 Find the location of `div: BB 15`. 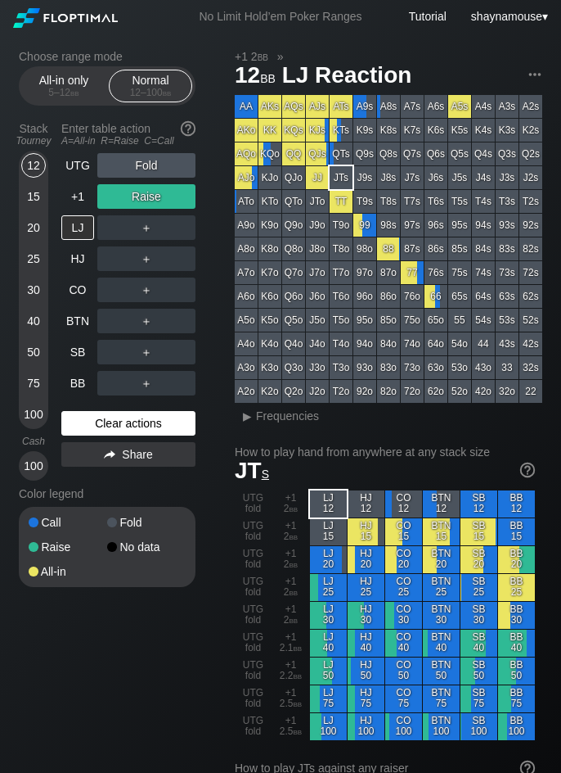

div: BB 15 is located at coordinates (516, 531).